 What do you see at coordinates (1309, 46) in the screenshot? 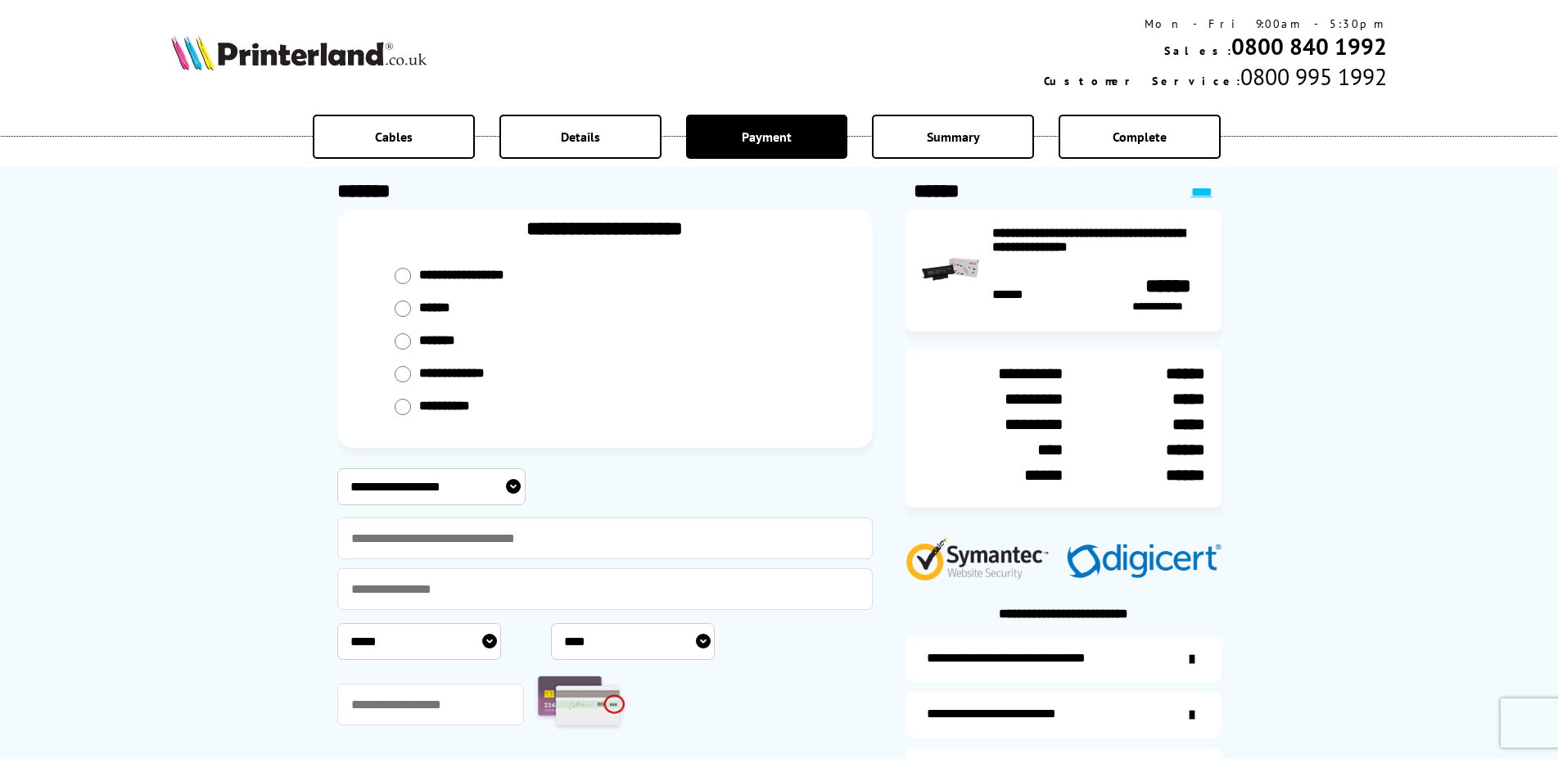
I see `a: 0800 840 1992` at bounding box center [1309, 46].